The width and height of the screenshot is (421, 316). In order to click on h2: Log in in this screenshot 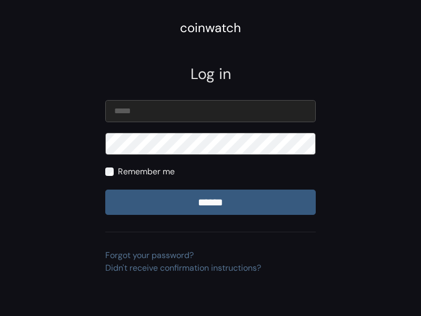, I will do `click(210, 74)`.